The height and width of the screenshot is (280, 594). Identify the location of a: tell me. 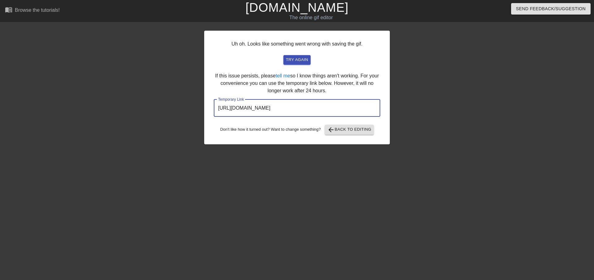
(283, 76).